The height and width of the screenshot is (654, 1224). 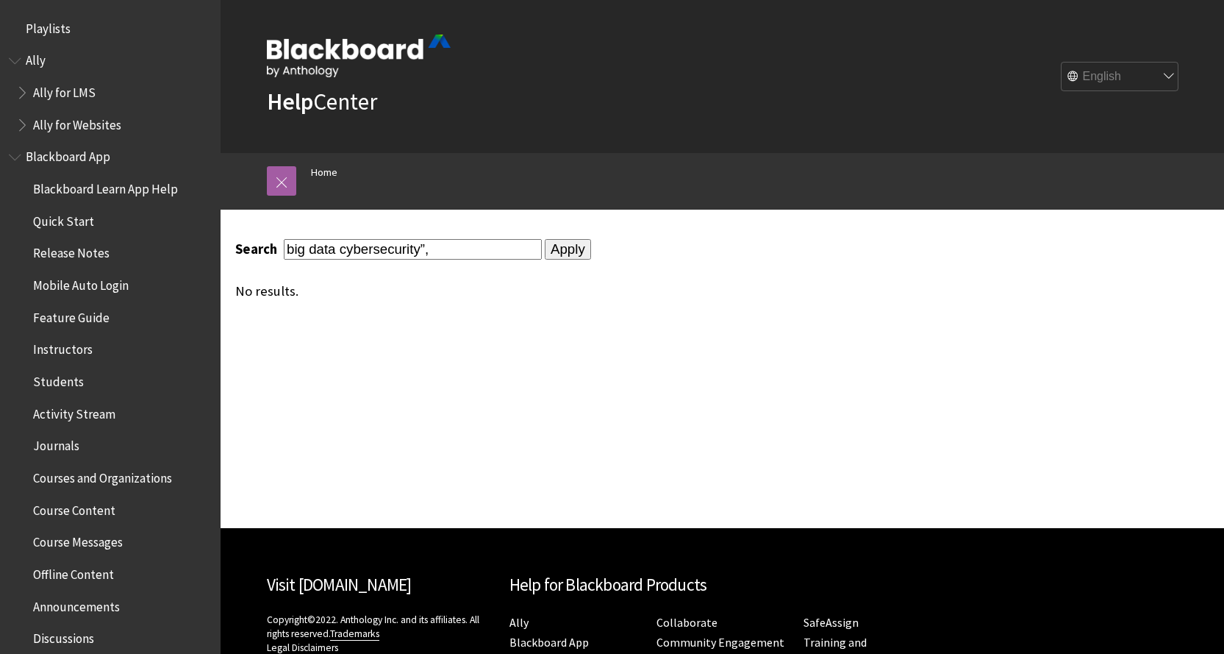 What do you see at coordinates (63, 635) in the screenshot?
I see `span: Discussions` at bounding box center [63, 635].